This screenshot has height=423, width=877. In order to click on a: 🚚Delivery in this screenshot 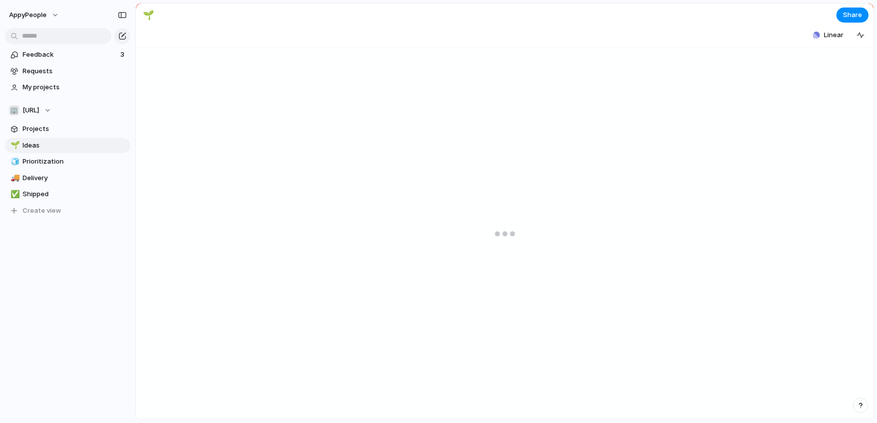, I will do `click(68, 178)`.